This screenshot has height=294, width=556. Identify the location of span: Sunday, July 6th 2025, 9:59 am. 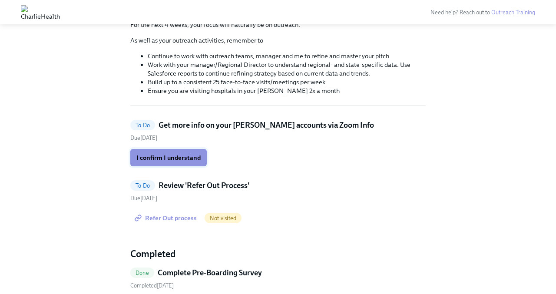
(152, 286).